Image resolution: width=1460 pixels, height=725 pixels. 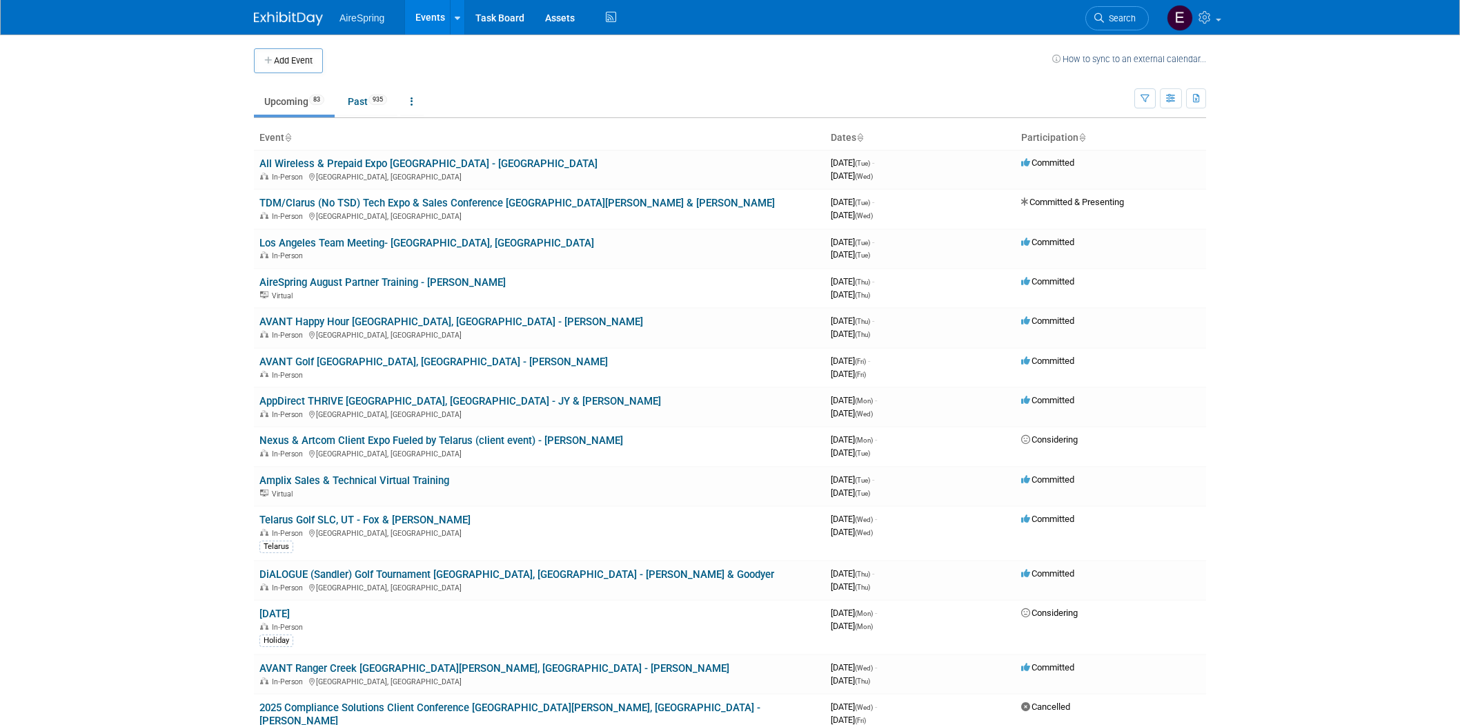 I want to click on span: Search, so click(x=1120, y=18).